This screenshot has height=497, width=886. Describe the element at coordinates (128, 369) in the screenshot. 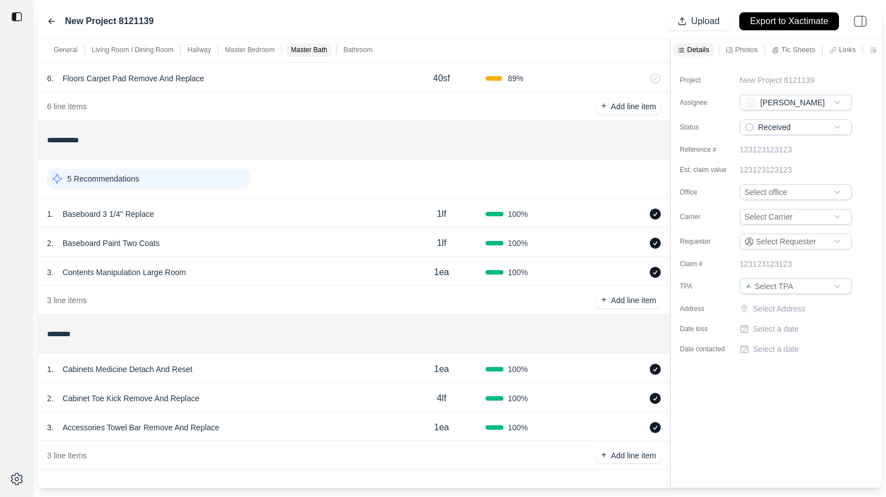

I see `p: Cabinets Medicine Detach And Reset` at that location.